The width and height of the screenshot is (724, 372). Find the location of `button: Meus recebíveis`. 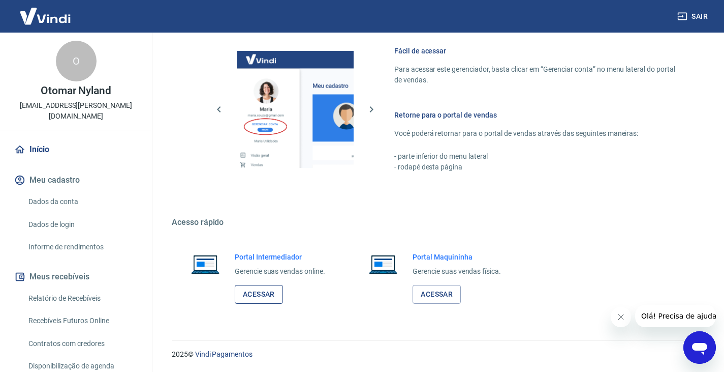

button: Meus recebíveis is located at coordinates (76, 277).